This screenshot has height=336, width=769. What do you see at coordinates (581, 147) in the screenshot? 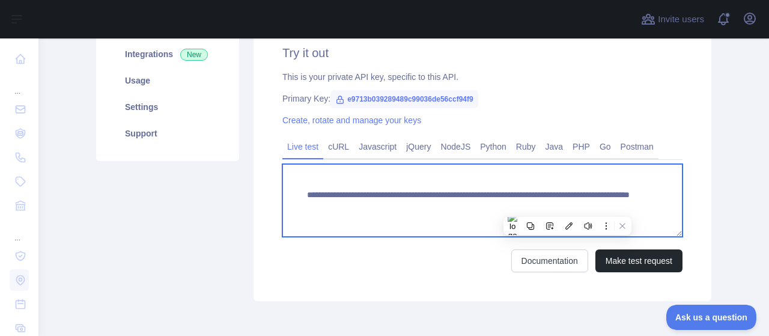
I see `a: PHP` at bounding box center [581, 147].